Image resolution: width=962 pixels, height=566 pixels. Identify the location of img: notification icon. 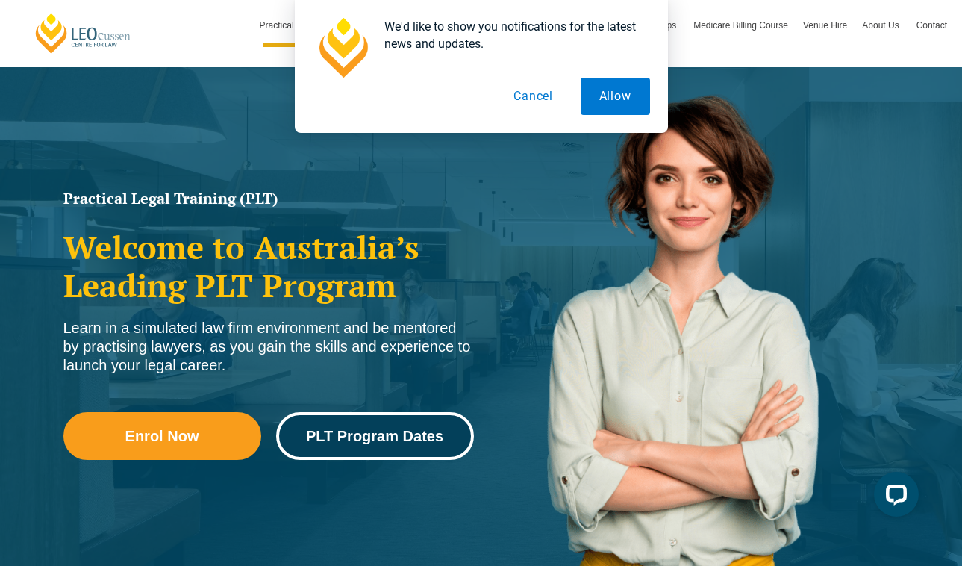
(343, 48).